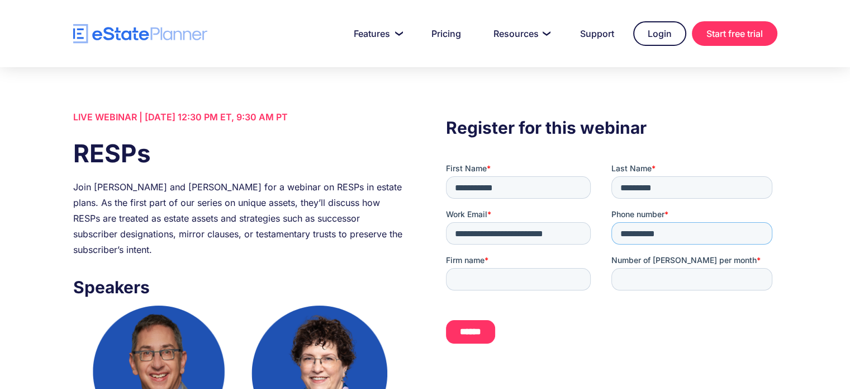 The image size is (850, 389). I want to click on a: Resources, so click(520, 34).